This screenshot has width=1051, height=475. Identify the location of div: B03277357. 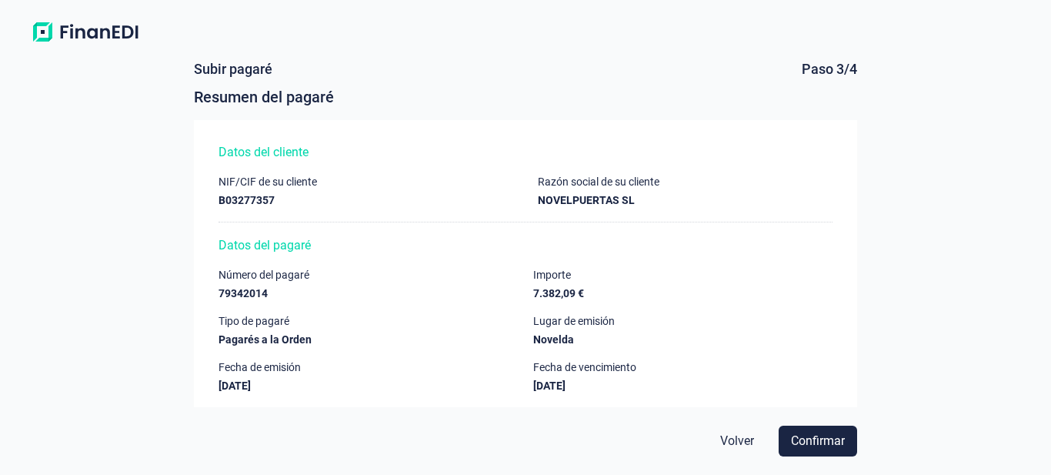
(365, 200).